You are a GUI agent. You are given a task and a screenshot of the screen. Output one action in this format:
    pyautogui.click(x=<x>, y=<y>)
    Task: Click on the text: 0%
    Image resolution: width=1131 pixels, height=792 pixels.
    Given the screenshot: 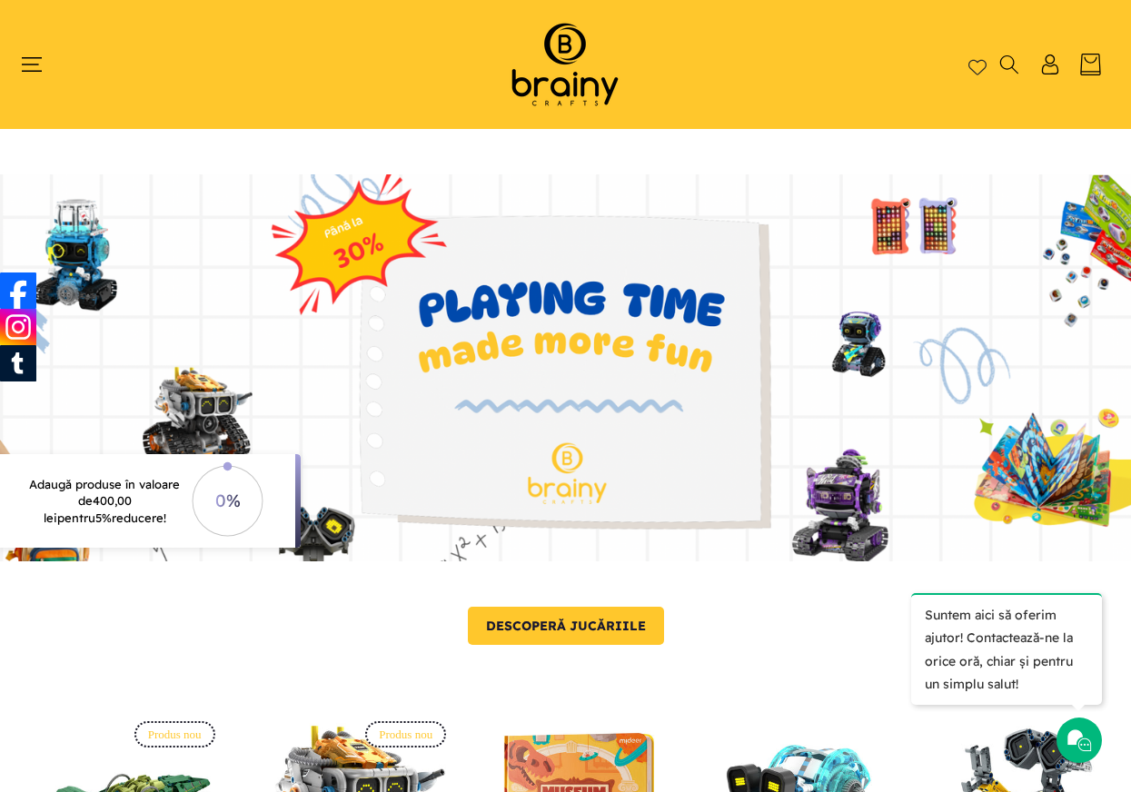 What is the action you would take?
    pyautogui.click(x=227, y=501)
    